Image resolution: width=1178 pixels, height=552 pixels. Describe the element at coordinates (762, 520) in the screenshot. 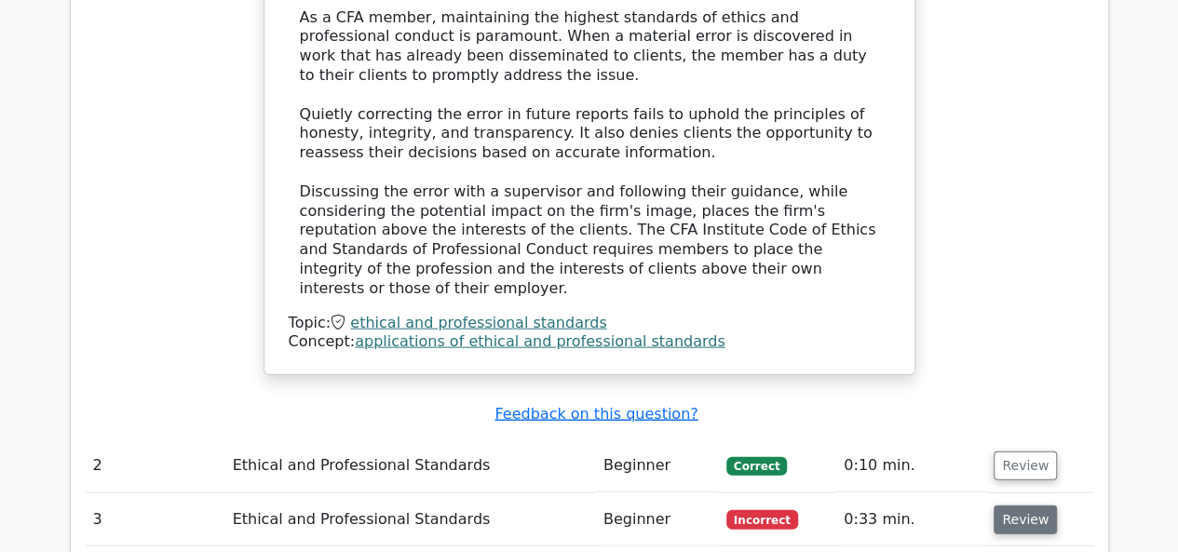

I see `span: Incorrect` at that location.